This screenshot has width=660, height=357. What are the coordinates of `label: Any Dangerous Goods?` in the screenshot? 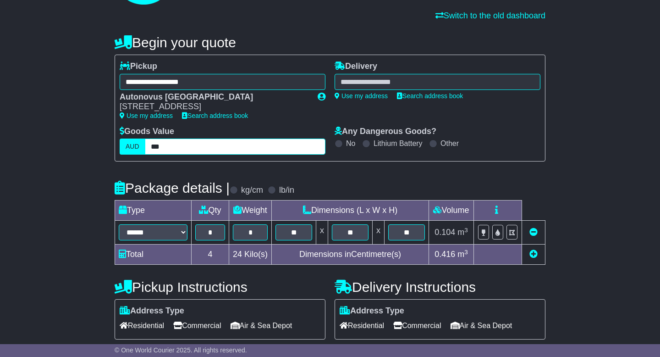 It's located at (386, 132).